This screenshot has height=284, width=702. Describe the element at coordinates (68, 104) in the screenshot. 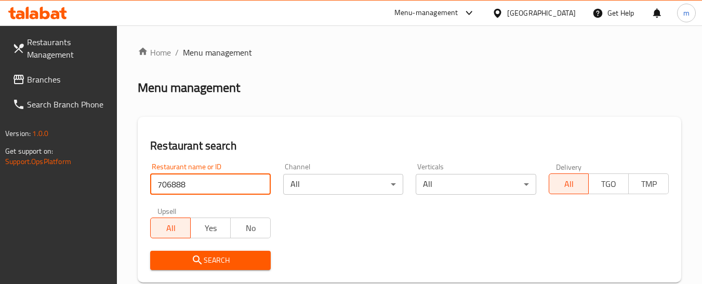

I see `span: Search Branch Phone` at that location.